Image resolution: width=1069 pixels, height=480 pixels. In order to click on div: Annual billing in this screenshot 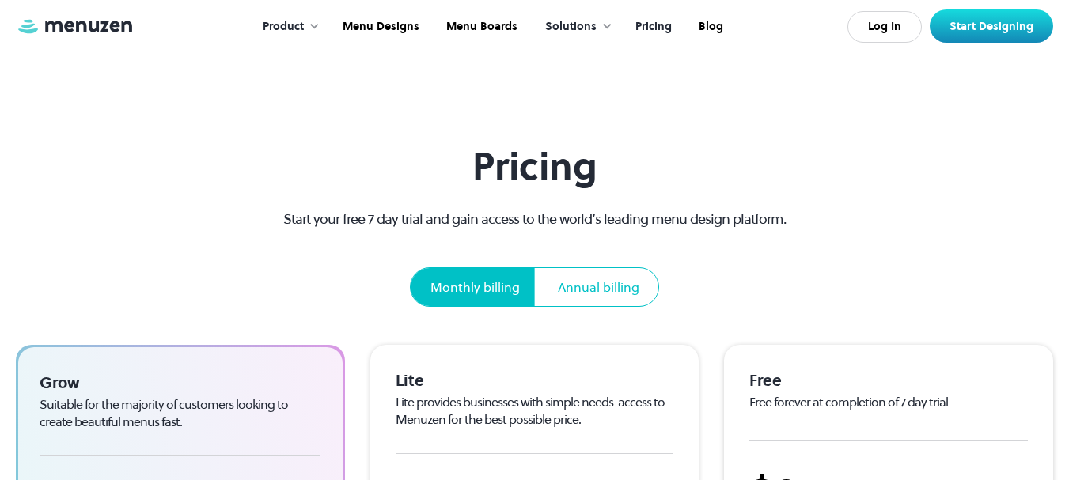, I will do `click(598, 287)`.